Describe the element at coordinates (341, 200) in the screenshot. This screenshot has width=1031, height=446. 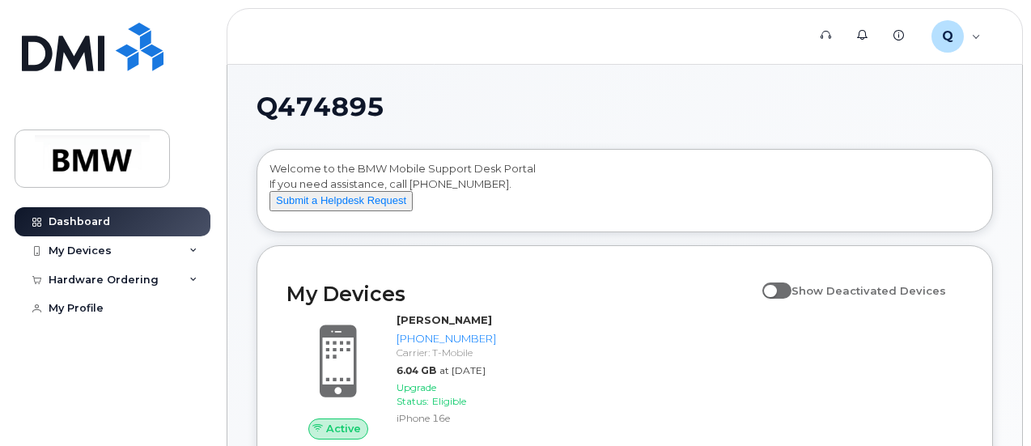
I see `a: Submit a Helpdesk Request` at that location.